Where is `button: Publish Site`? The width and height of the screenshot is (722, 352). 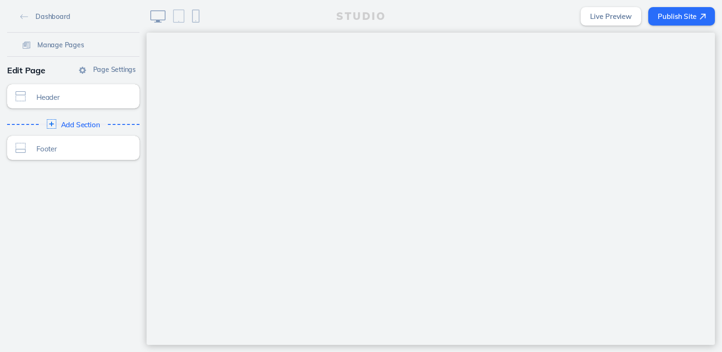
button: Publish Site is located at coordinates (681, 16).